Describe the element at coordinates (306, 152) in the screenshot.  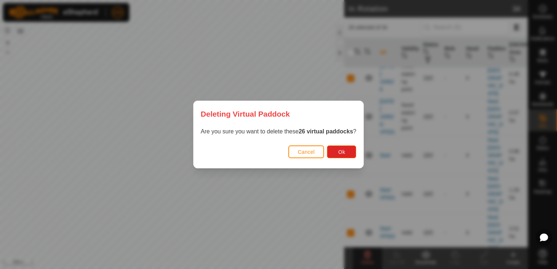
I see `button: Cancel` at that location.